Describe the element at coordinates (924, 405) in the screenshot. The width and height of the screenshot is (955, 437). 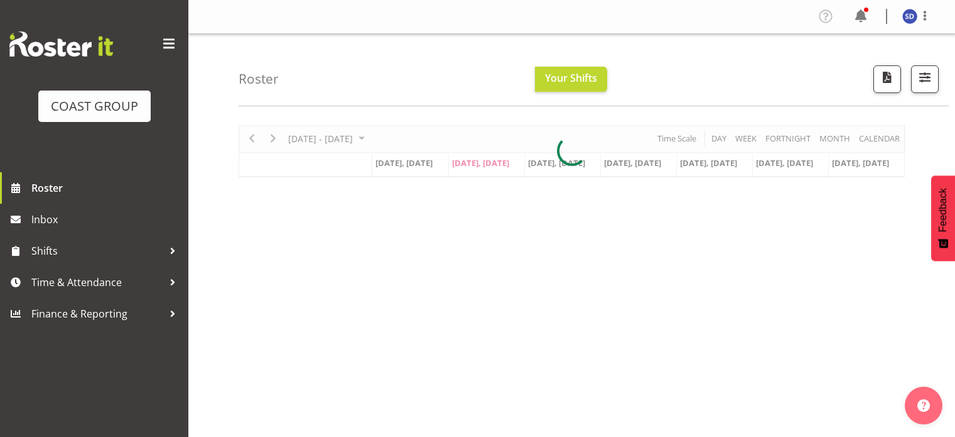
I see `img: help-xxl-2.png` at that location.